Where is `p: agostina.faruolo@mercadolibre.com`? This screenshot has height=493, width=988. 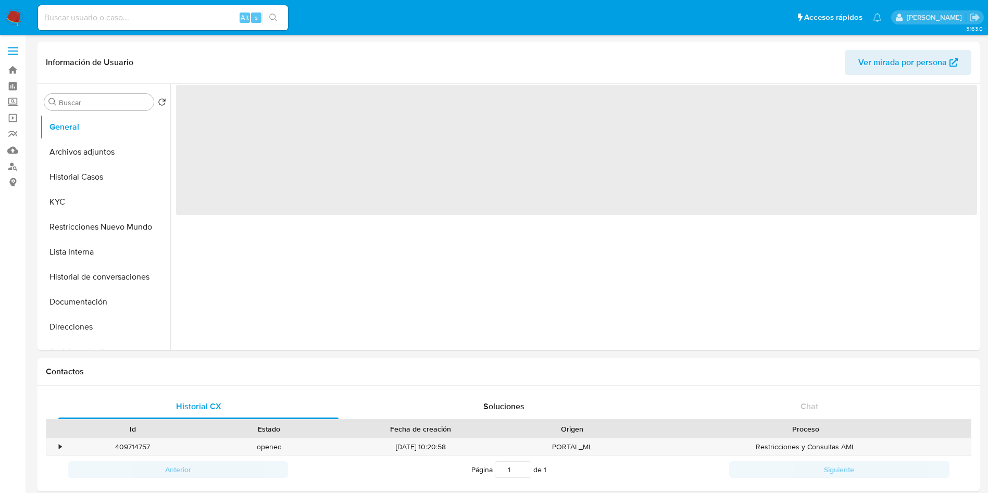 p: agostina.faruolo@mercadolibre.com is located at coordinates (936, 17).